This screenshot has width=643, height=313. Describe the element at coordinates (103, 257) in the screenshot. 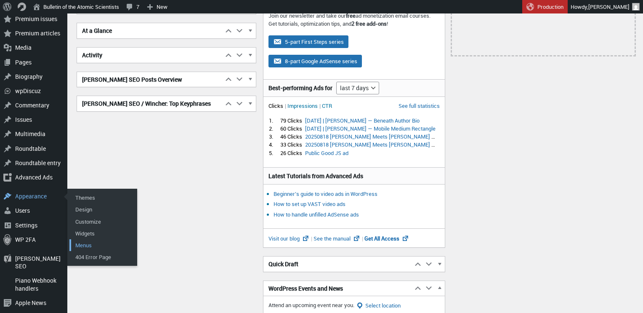

I see `a: 404 Error Page` at that location.